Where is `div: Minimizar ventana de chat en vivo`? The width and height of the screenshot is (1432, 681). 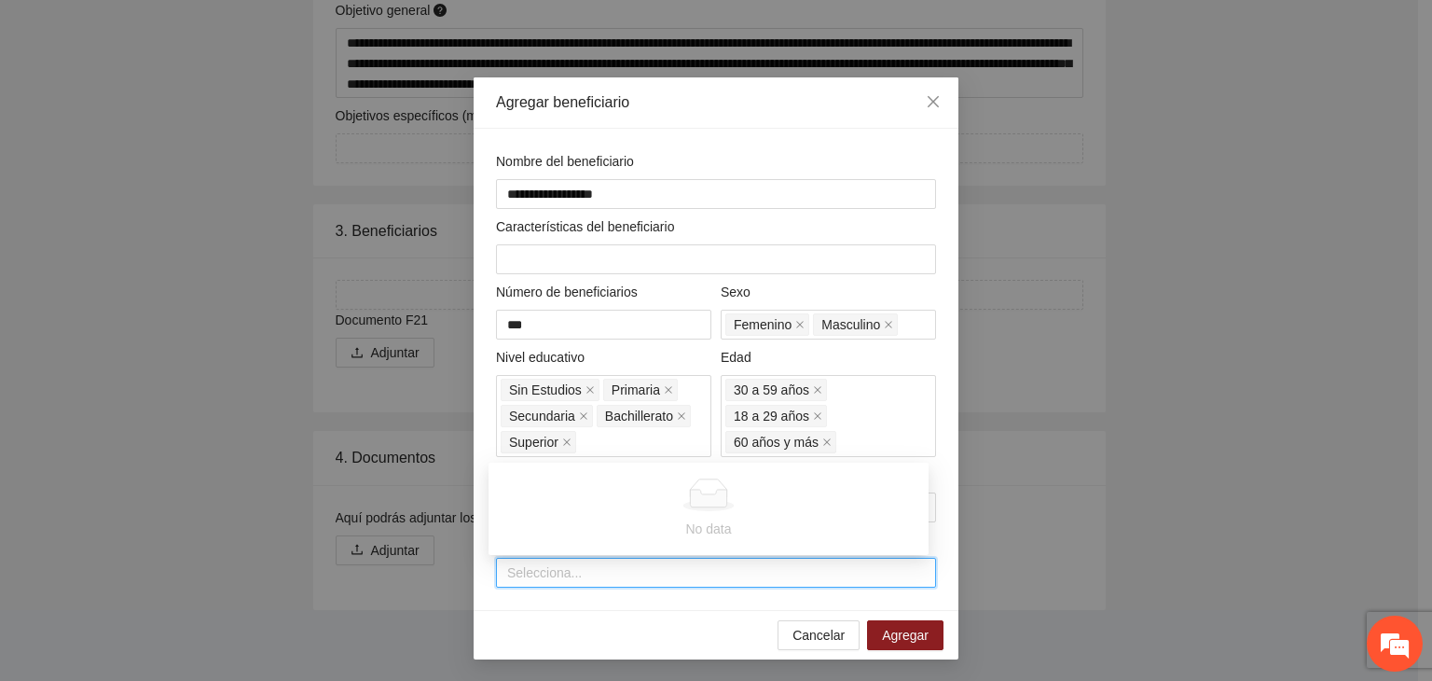
div: Minimizar ventana de chat en vivo is located at coordinates (328, 32).